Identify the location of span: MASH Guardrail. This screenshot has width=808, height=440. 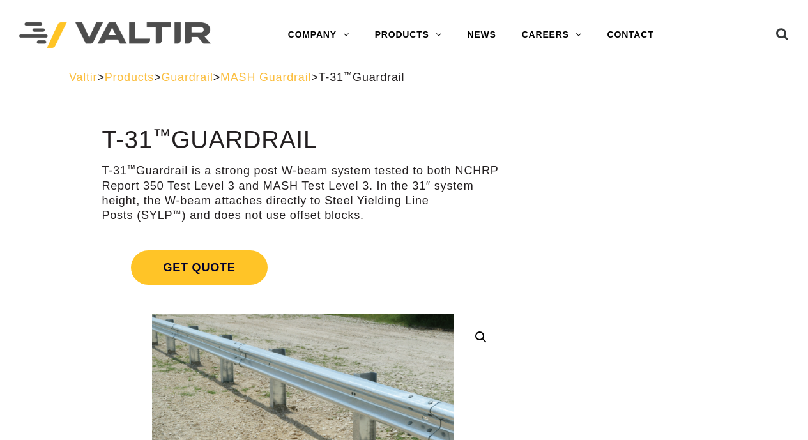
(266, 77).